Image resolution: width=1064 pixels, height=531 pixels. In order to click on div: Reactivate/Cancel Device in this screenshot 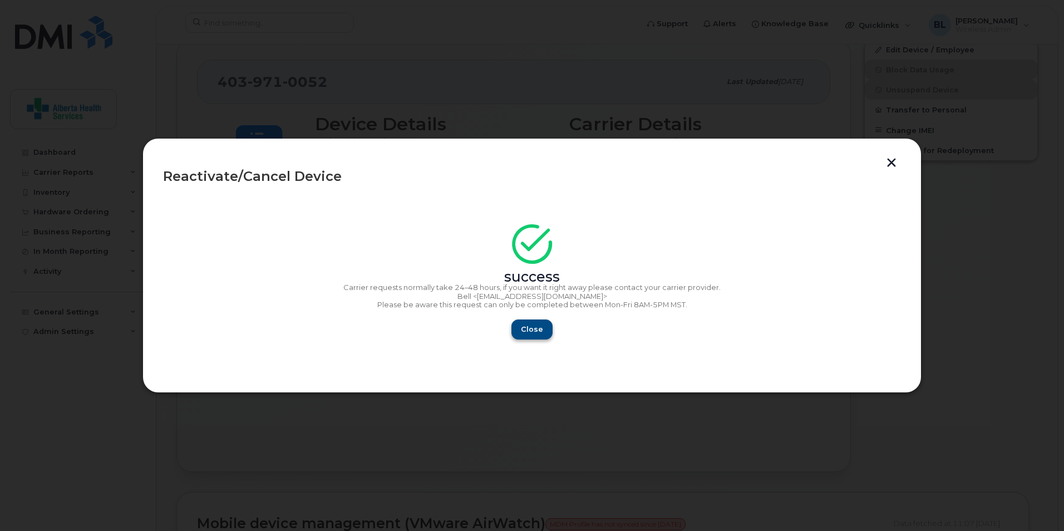, I will do `click(532, 176)`.